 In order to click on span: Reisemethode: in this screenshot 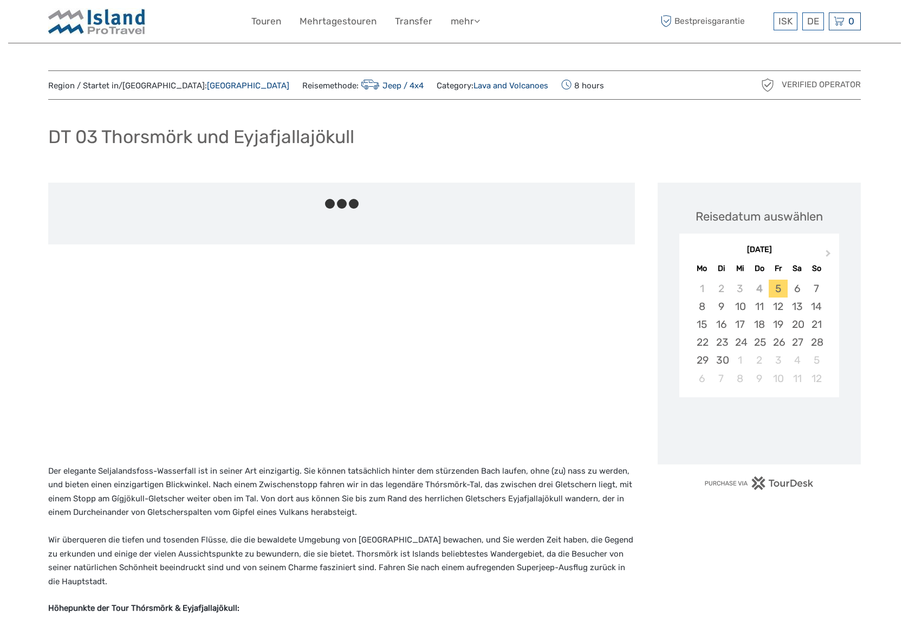, I will do `click(363, 85)`.